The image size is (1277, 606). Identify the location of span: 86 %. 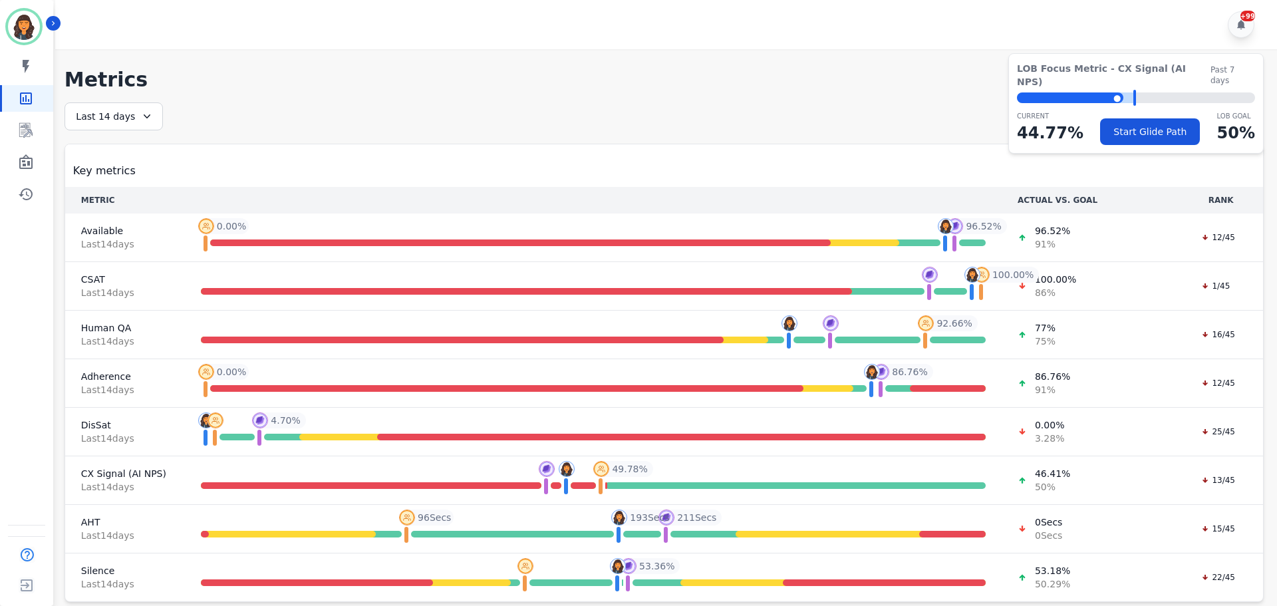
(1056, 293).